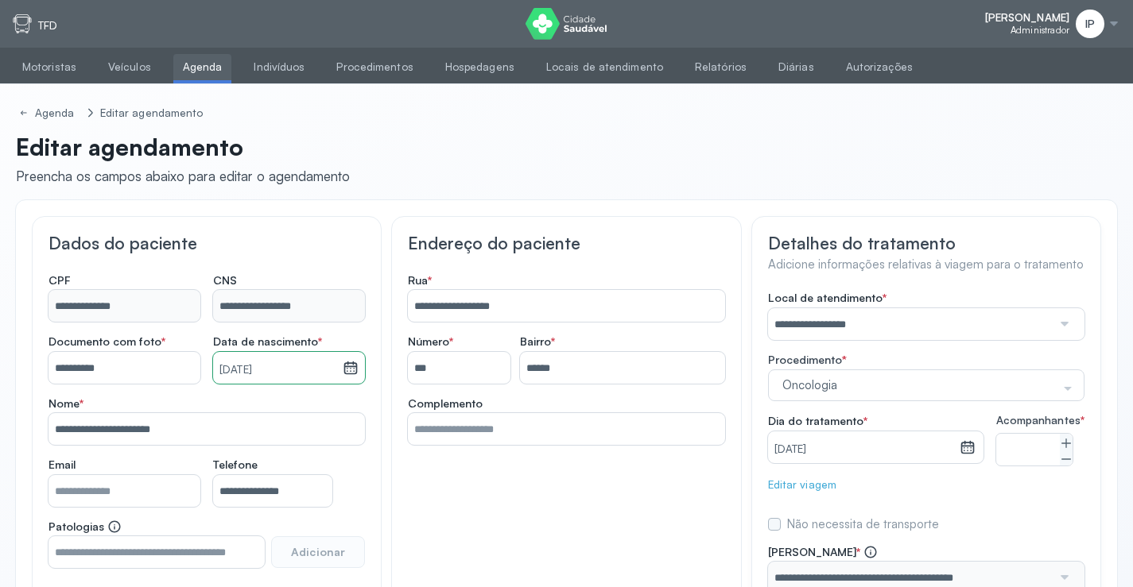 This screenshot has height=587, width=1133. I want to click on label: Não necessita de transporte, so click(862, 525).